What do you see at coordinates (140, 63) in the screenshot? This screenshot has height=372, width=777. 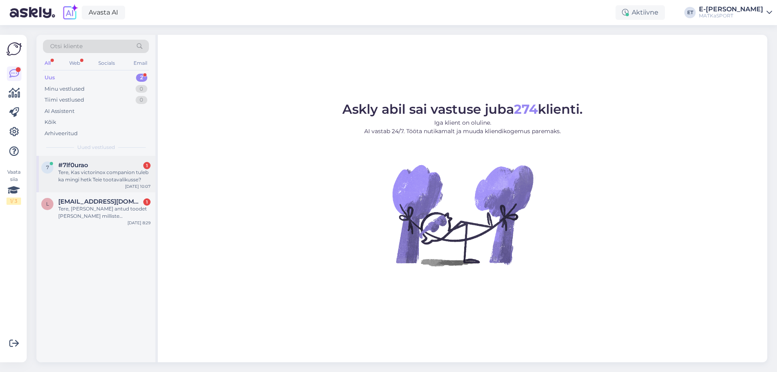 I see `div: Email` at bounding box center [140, 63].